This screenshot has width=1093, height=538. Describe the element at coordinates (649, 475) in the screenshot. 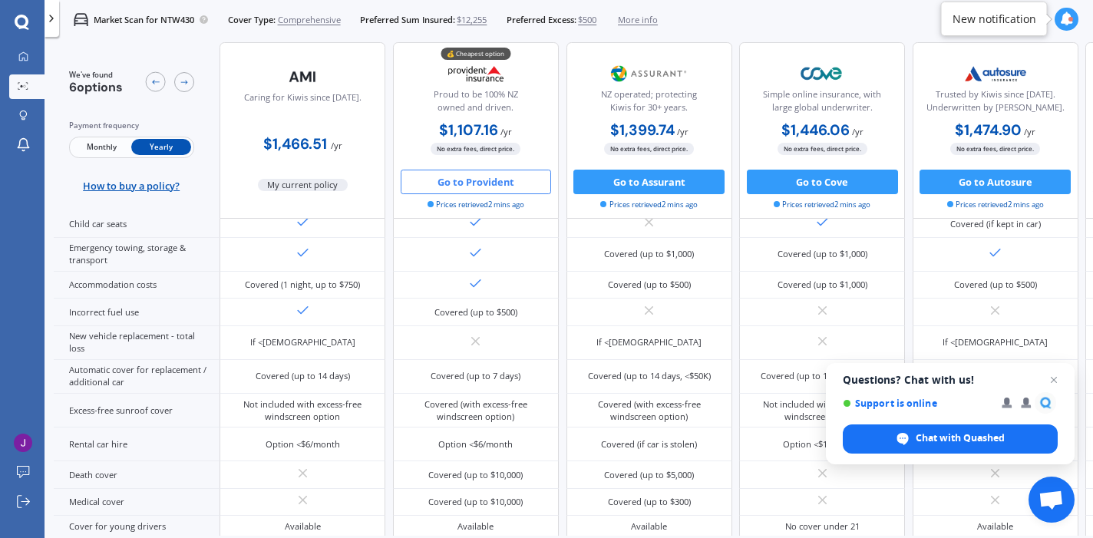

I see `div: Covered (up to $5,000)` at that location.